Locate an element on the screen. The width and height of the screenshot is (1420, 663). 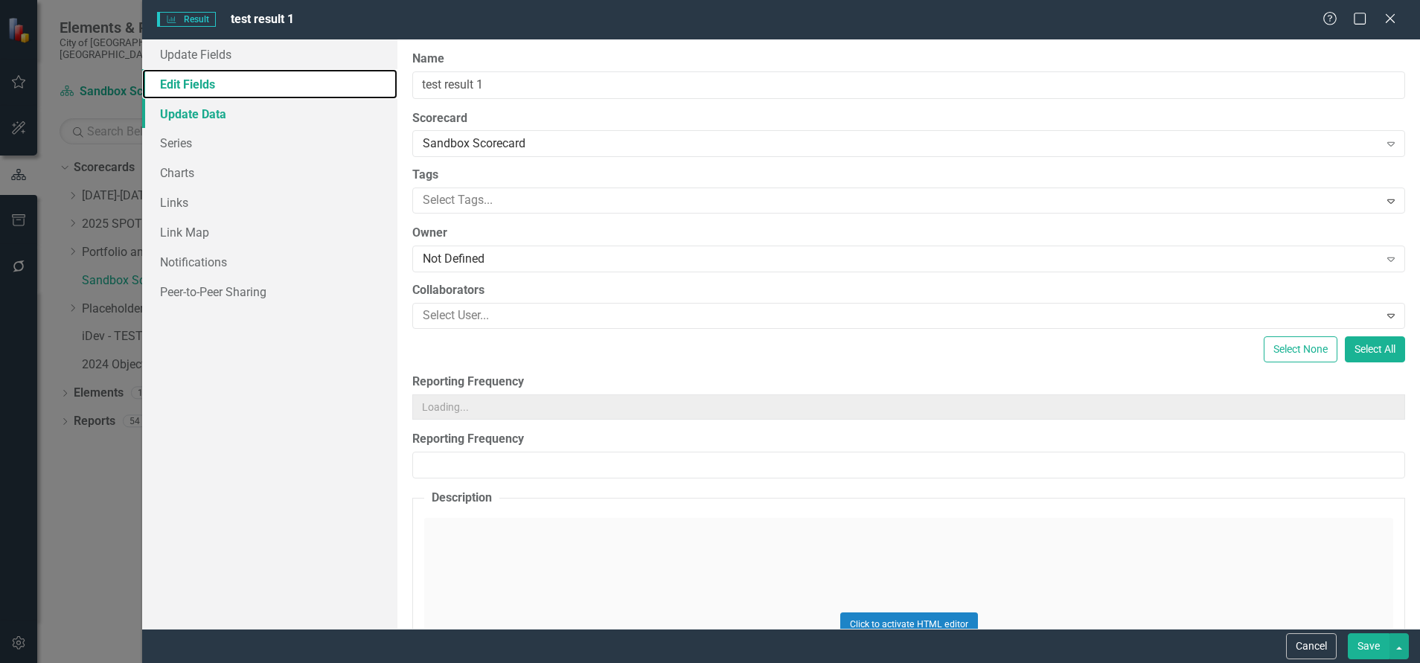
span: Result is located at coordinates (186, 19).